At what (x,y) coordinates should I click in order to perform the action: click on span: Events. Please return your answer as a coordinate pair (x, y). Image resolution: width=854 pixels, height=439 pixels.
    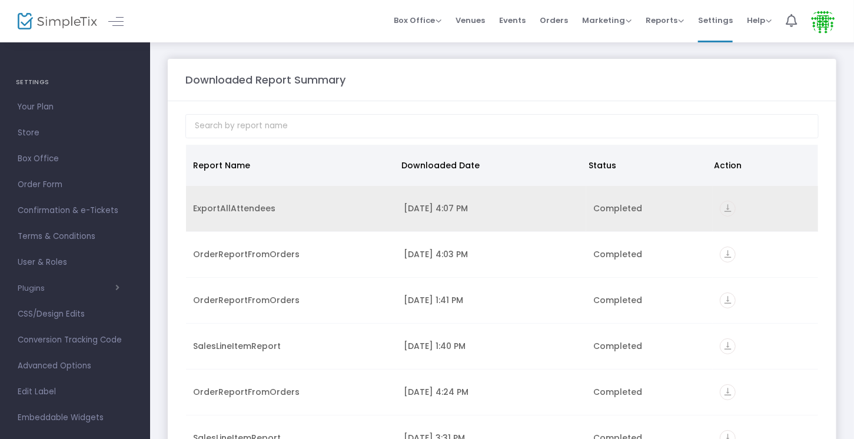
    Looking at the image, I should click on (512, 20).